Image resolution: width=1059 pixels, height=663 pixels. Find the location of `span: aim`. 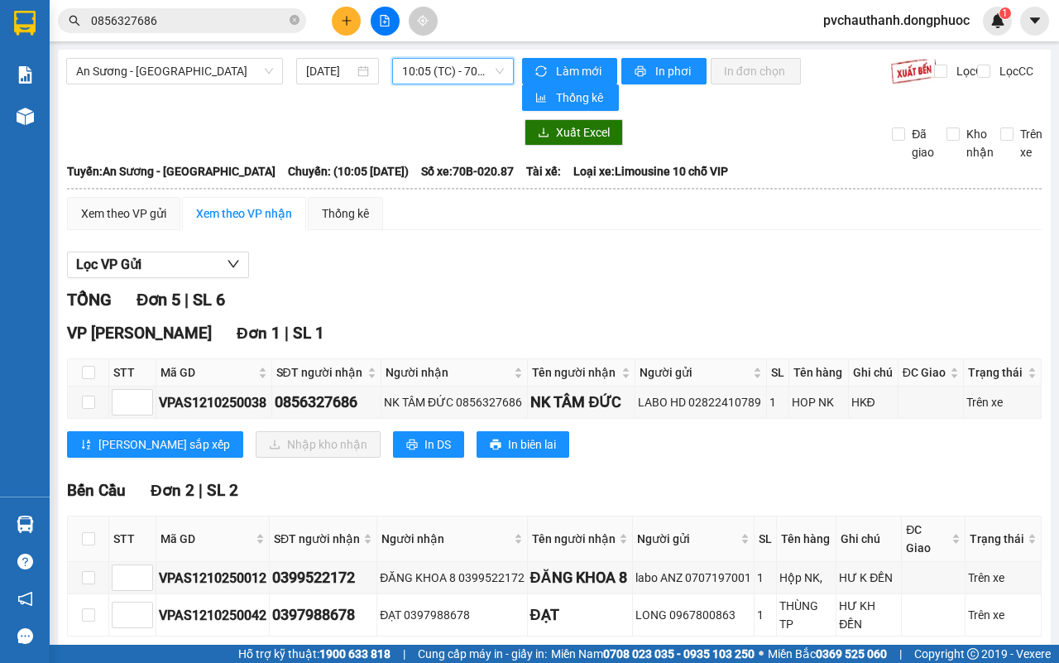

span: aim is located at coordinates (423, 21).